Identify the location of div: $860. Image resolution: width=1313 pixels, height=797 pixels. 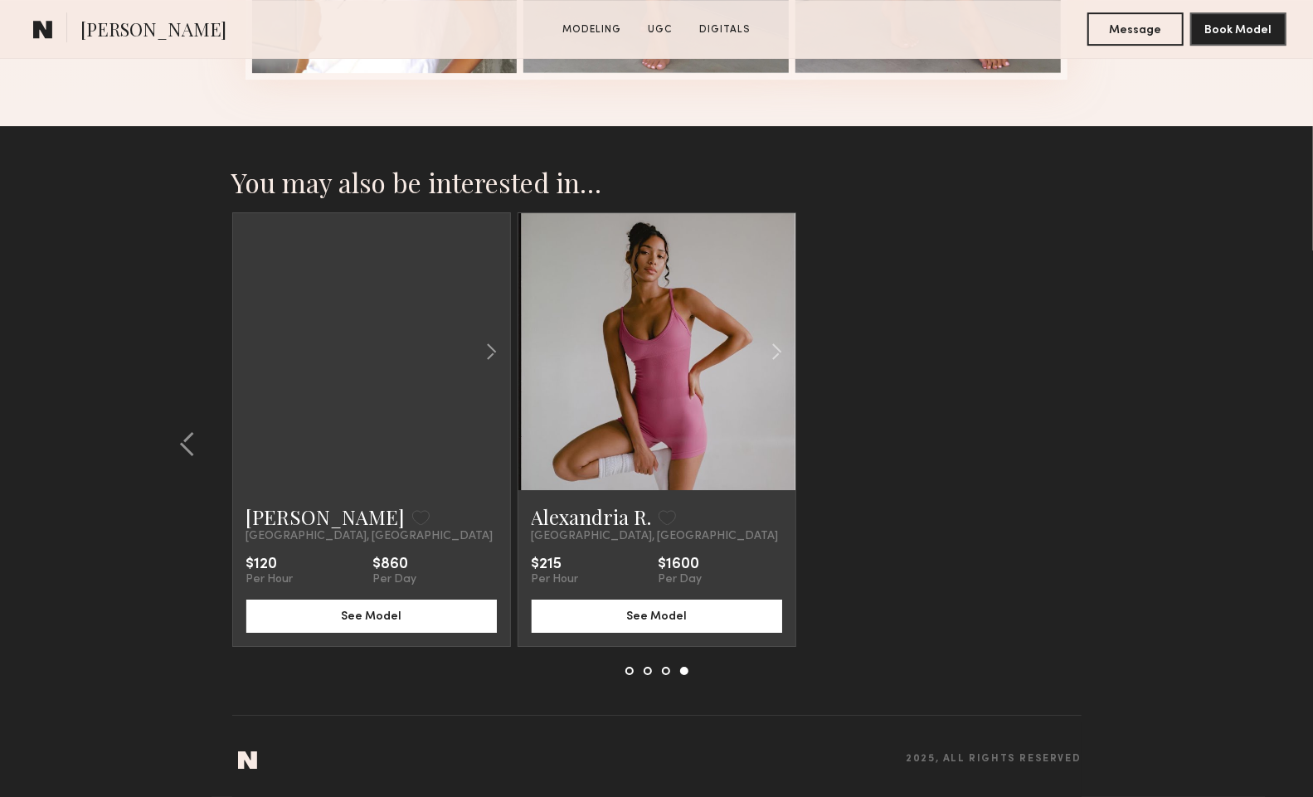
(395, 565).